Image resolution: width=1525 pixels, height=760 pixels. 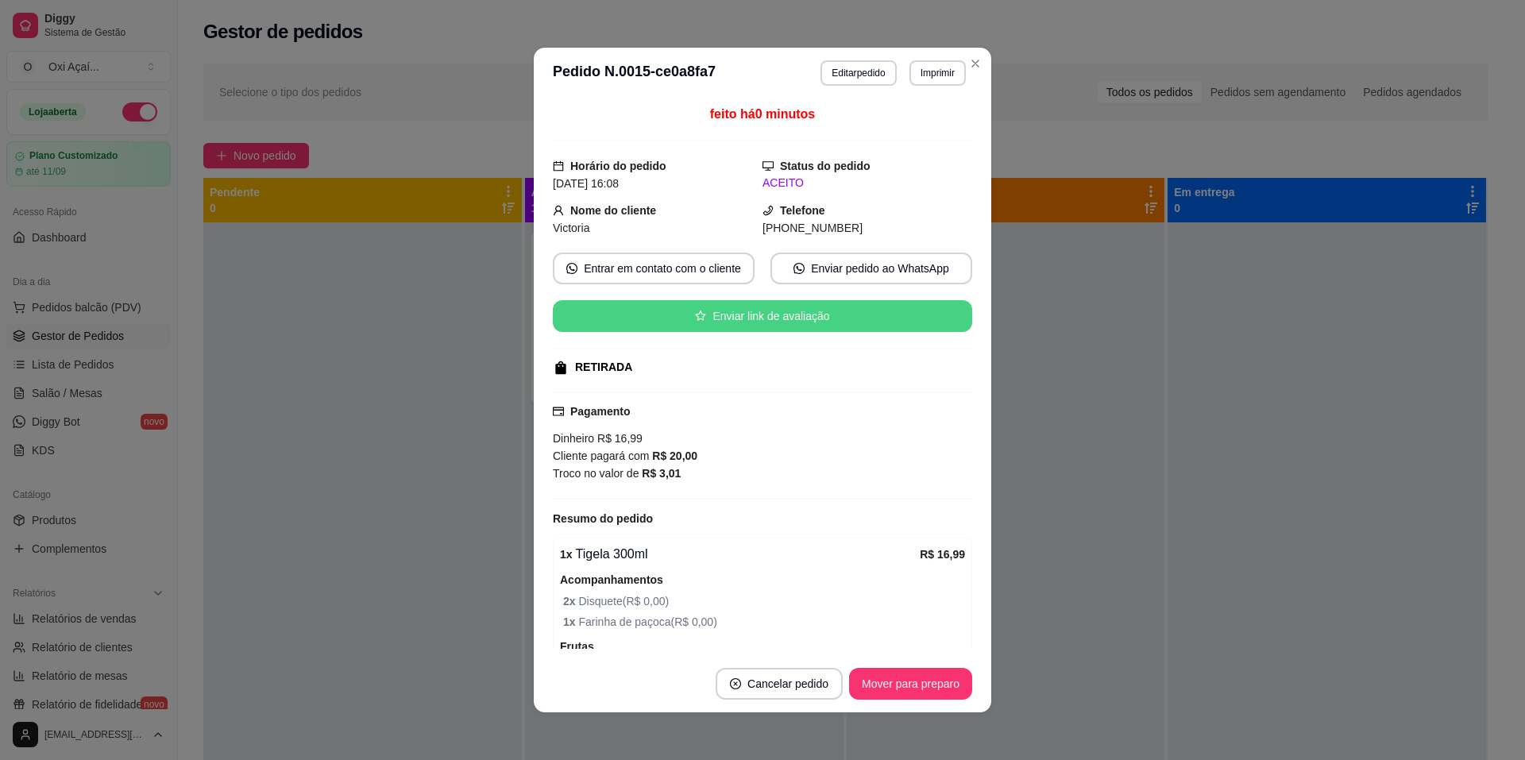 What do you see at coordinates (736, 684) in the screenshot?
I see `span: close-circle` at bounding box center [736, 684].